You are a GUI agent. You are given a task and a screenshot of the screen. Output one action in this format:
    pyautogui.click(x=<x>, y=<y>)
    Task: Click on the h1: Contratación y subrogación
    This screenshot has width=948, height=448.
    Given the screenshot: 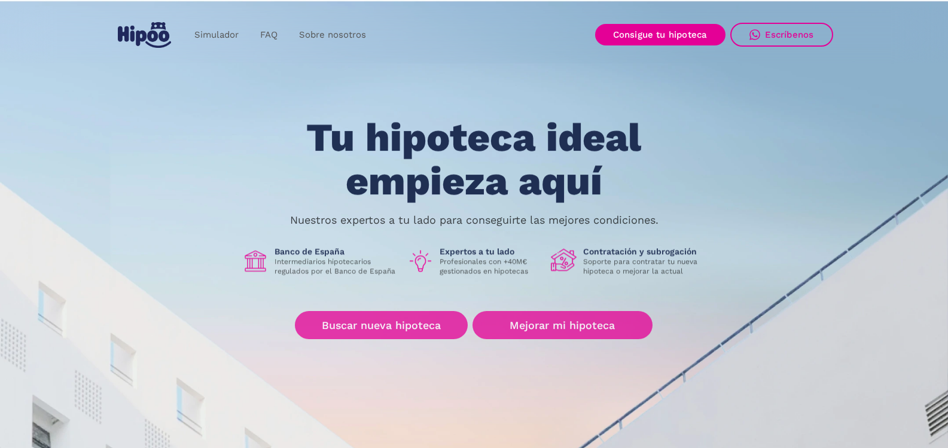 What is the action you would take?
    pyautogui.click(x=645, y=252)
    